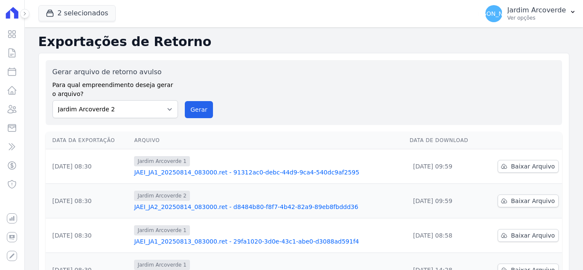 This screenshot has height=270, width=583. What do you see at coordinates (268, 242) in the screenshot?
I see `a: JAEI_JA1_20250813_083000.ret - 29fa1020-3d0e-43c1-abe0-d3088ad591f4` at bounding box center [268, 242].